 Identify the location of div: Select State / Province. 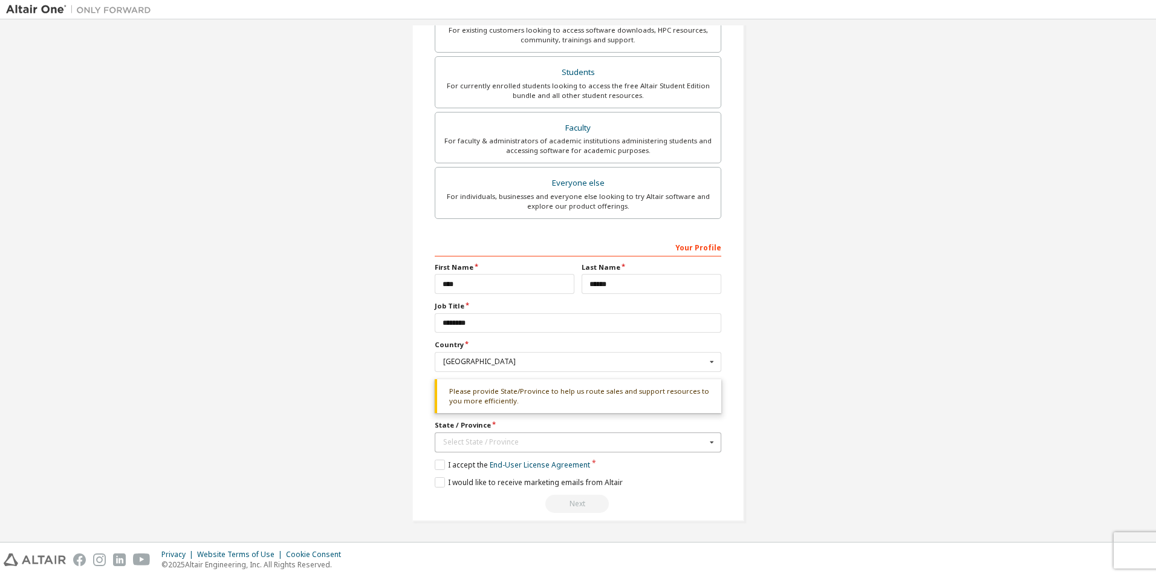
(574, 442).